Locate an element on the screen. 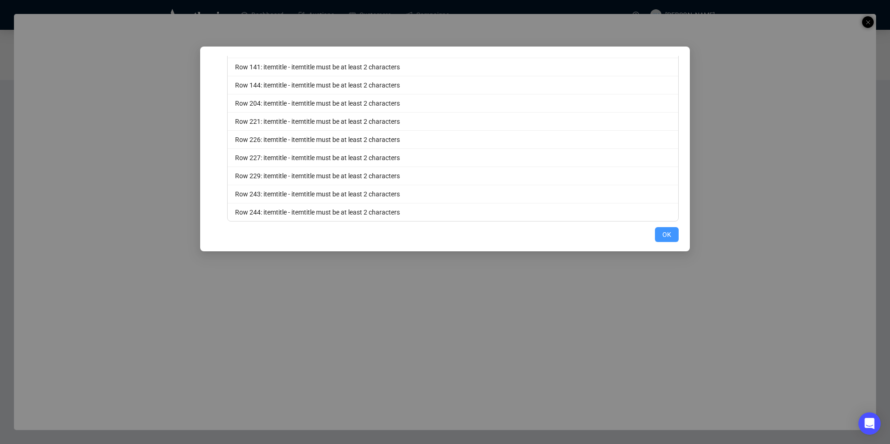  li: Row 229: itemtitle - itemtitle must be at least 2 characters is located at coordinates (453, 176).